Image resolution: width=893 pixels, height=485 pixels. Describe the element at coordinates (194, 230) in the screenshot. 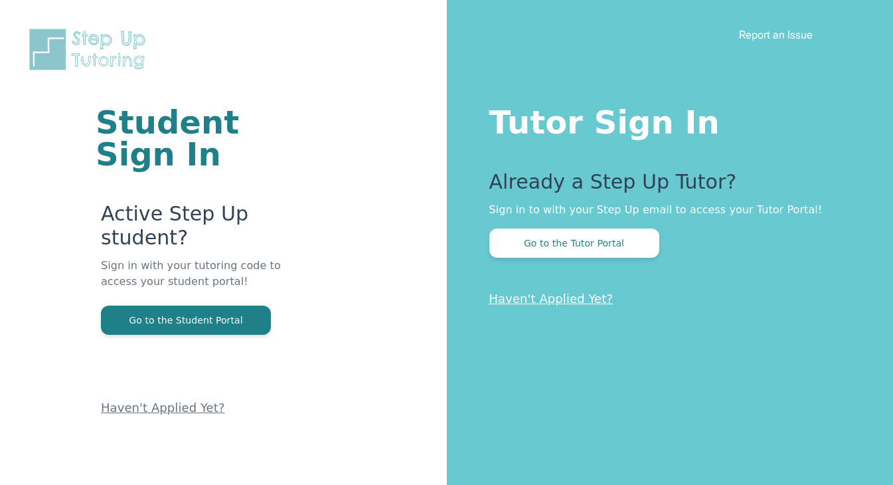

I see `p: Active Step Up student?` at that location.